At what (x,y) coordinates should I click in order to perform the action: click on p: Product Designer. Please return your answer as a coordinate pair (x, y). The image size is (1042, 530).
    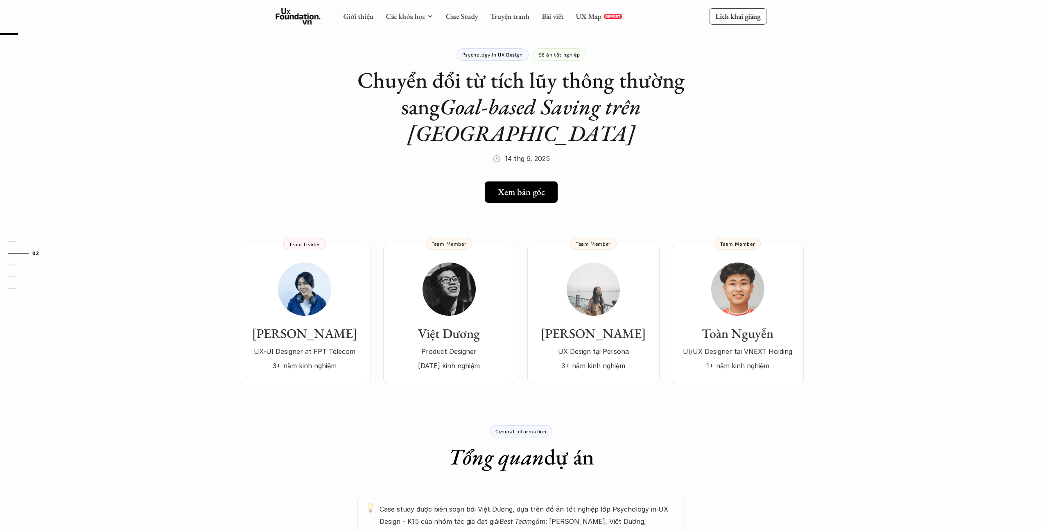
    Looking at the image, I should click on (449, 351).